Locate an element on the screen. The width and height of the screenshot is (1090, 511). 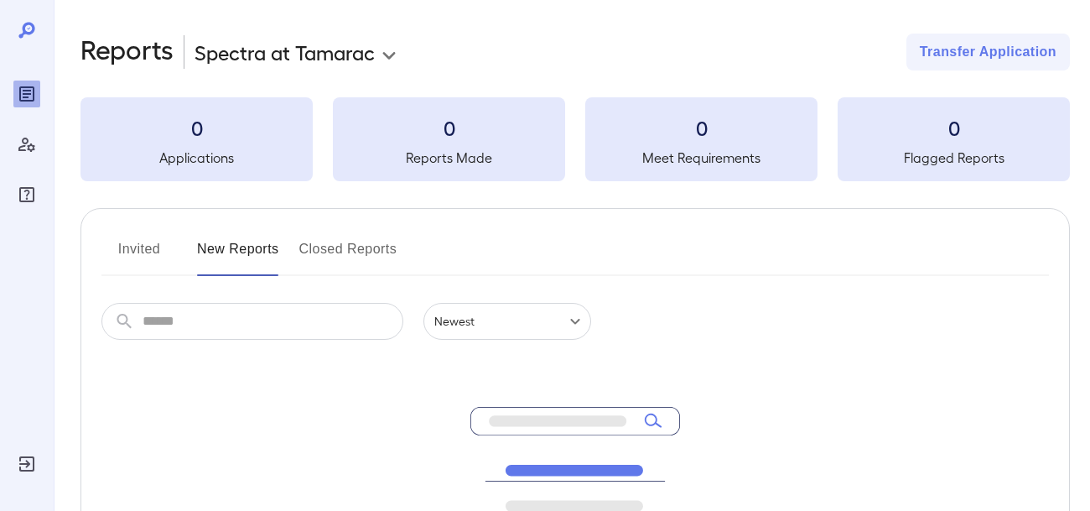
h5: Reports Made is located at coordinates (449, 158).